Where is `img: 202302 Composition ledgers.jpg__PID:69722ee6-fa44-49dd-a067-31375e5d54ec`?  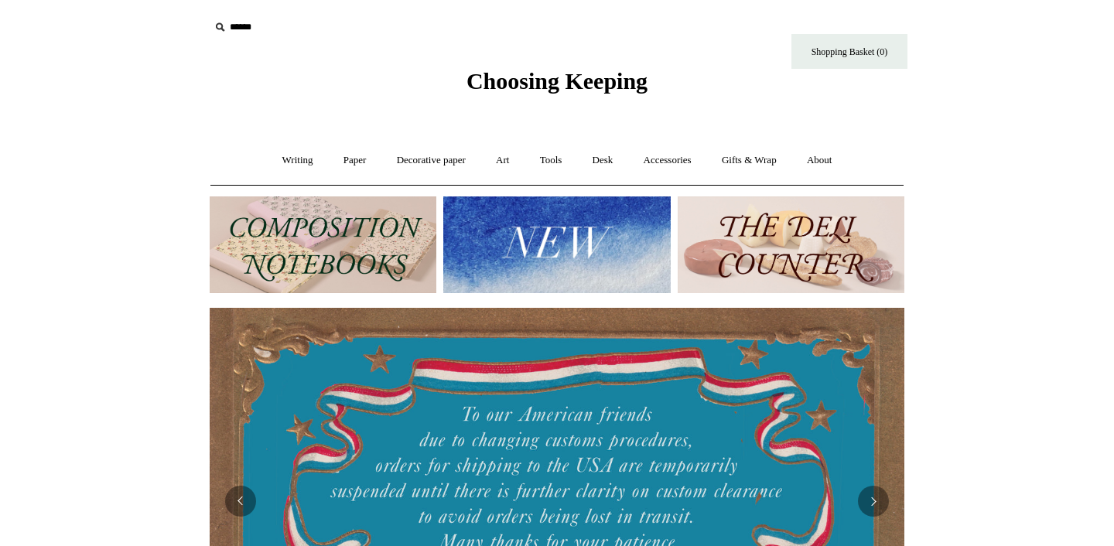 img: 202302 Composition ledgers.jpg__PID:69722ee6-fa44-49dd-a067-31375e5d54ec is located at coordinates (322, 244).